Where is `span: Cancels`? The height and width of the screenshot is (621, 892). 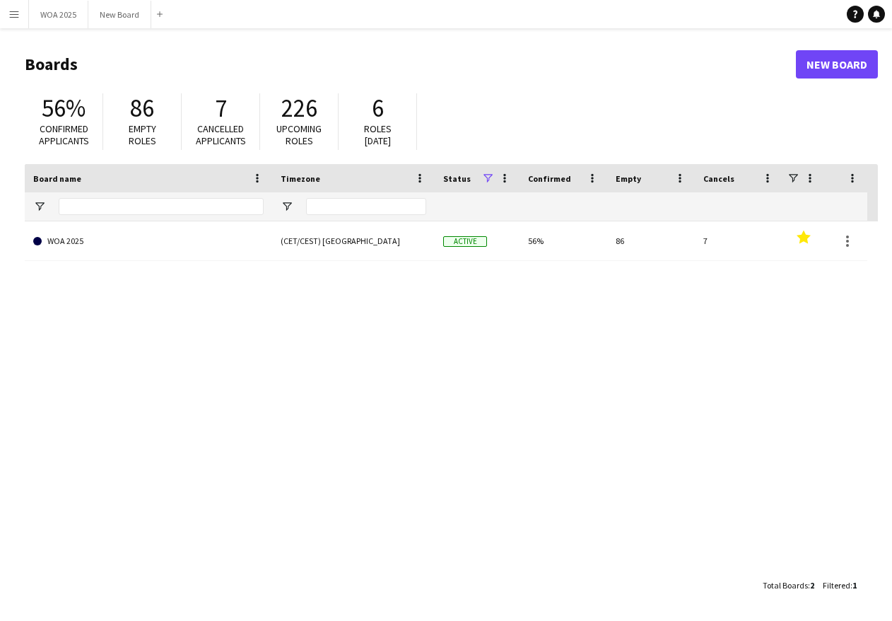
span: Cancels is located at coordinates (719, 178).